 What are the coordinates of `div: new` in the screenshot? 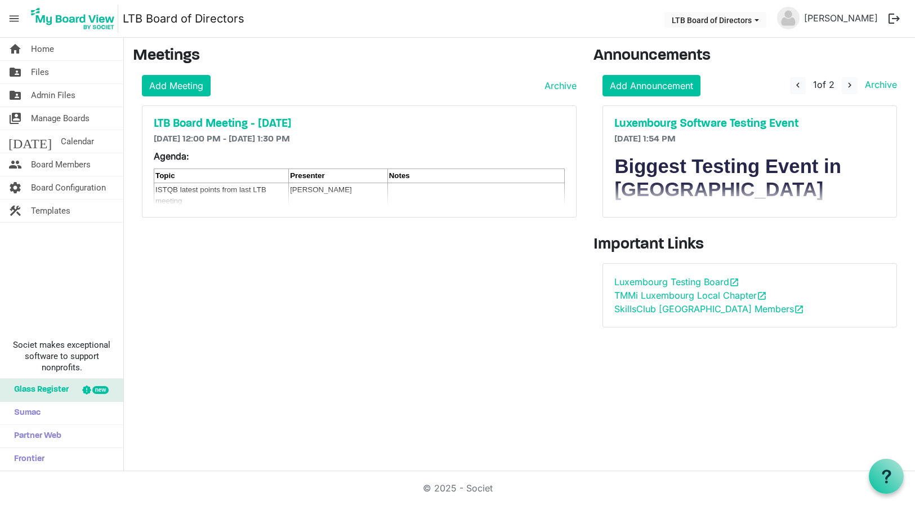 It's located at (100, 390).